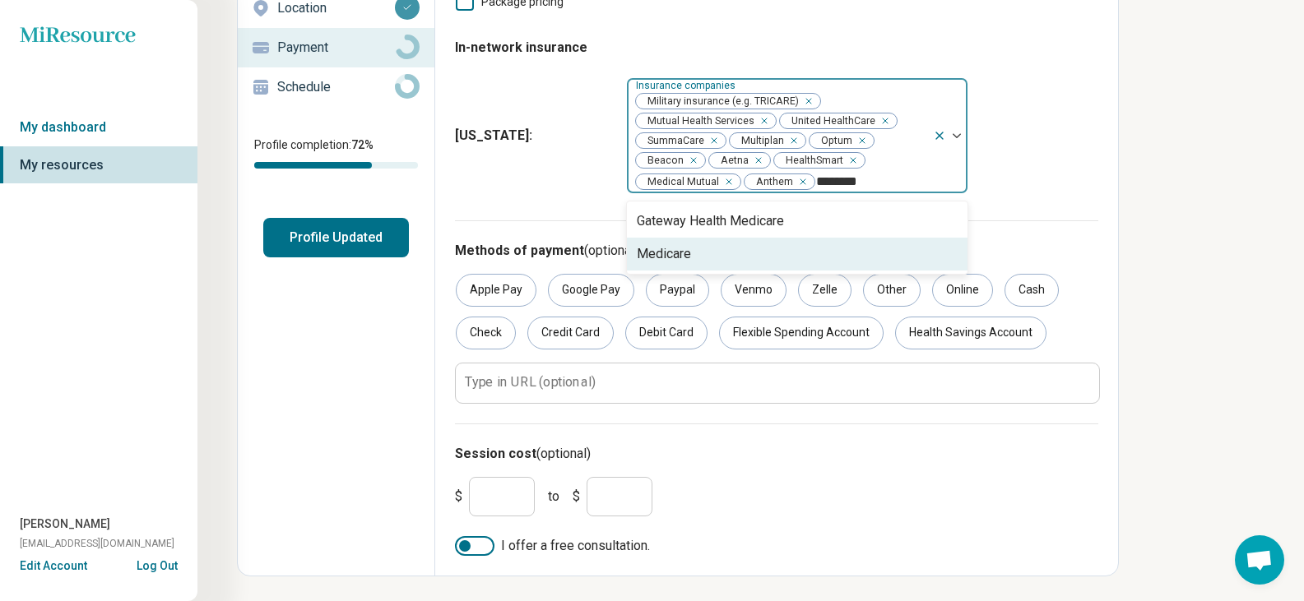 This screenshot has height=601, width=1304. I want to click on span: HealthSmart, so click(811, 160).